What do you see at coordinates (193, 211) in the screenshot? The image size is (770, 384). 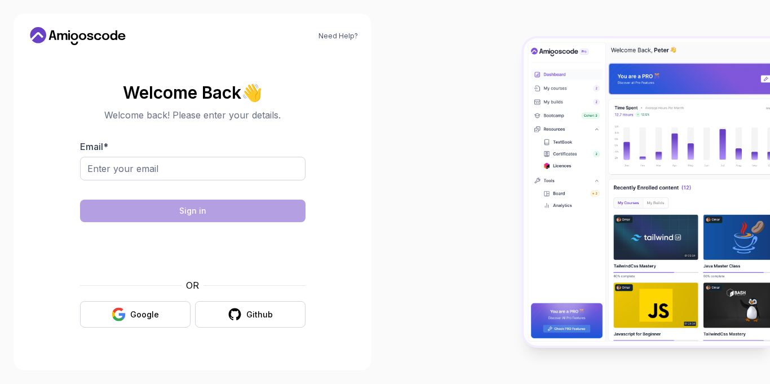 I see `div: Sign in` at bounding box center [193, 211].